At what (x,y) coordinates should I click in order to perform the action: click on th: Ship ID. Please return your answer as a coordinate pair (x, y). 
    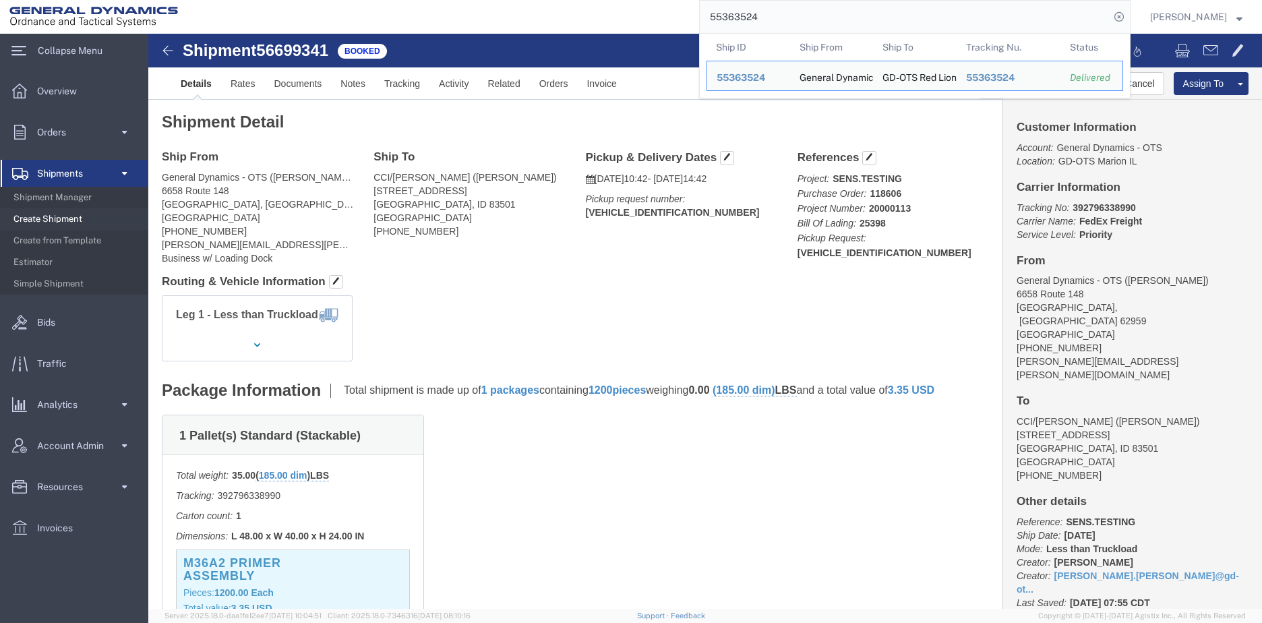
    Looking at the image, I should click on (748, 47).